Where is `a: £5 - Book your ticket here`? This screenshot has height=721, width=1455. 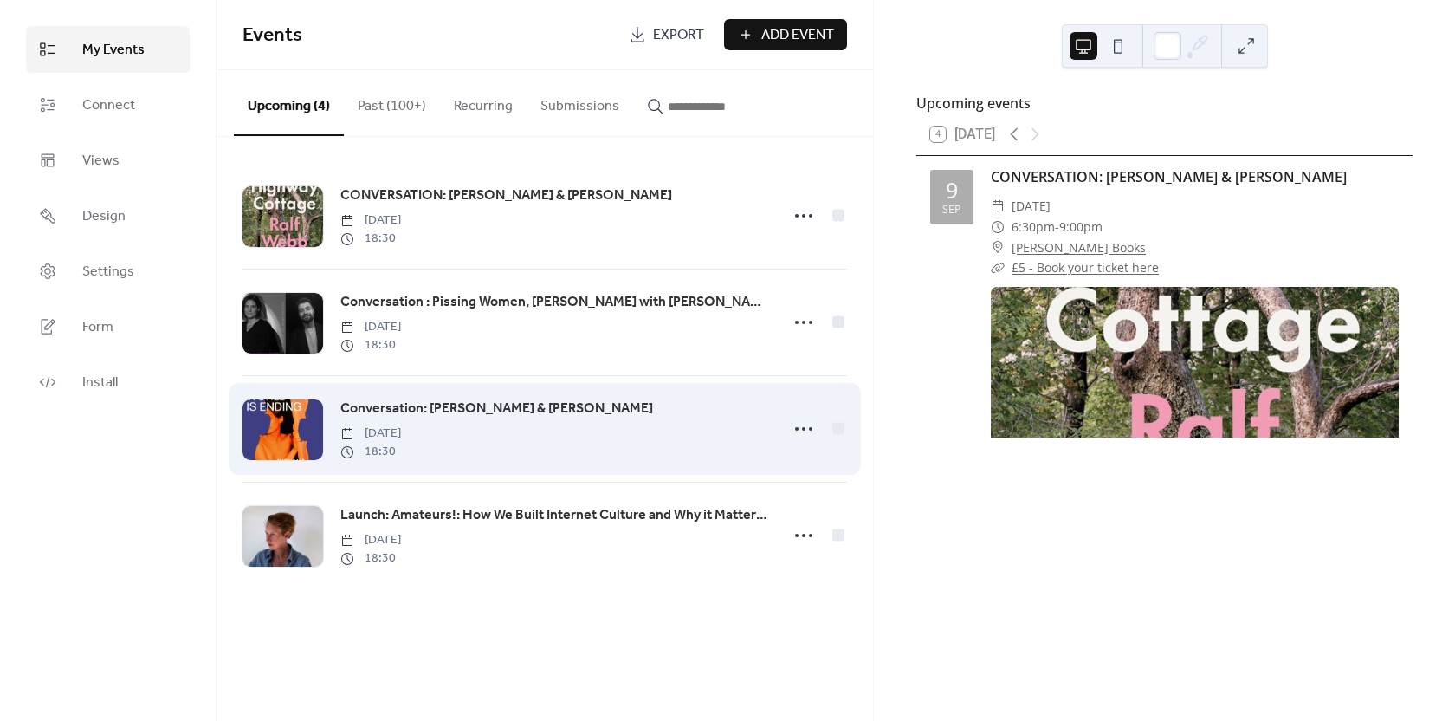
a: £5 - Book your ticket here is located at coordinates (1085, 267).